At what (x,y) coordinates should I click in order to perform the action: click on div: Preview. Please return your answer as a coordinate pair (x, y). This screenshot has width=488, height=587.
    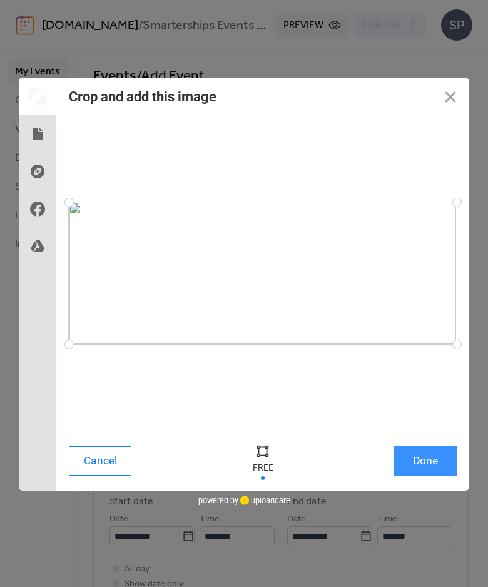
    Looking at the image, I should click on (38, 96).